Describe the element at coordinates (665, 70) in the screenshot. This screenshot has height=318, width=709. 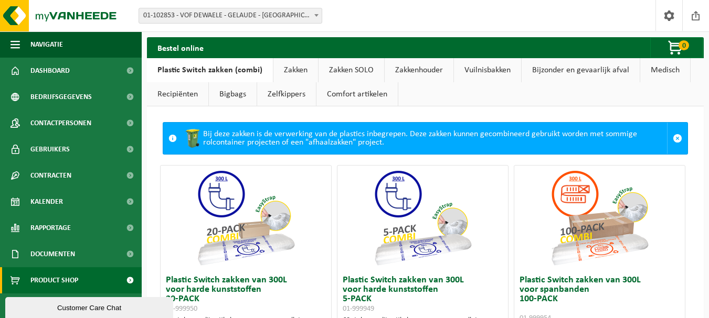
I see `a: Medisch` at that location.